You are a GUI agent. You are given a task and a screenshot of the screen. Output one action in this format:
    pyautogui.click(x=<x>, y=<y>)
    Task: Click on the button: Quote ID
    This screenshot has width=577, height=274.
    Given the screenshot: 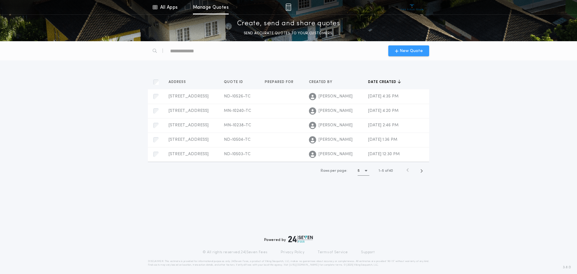 What is the action you would take?
    pyautogui.click(x=236, y=82)
    